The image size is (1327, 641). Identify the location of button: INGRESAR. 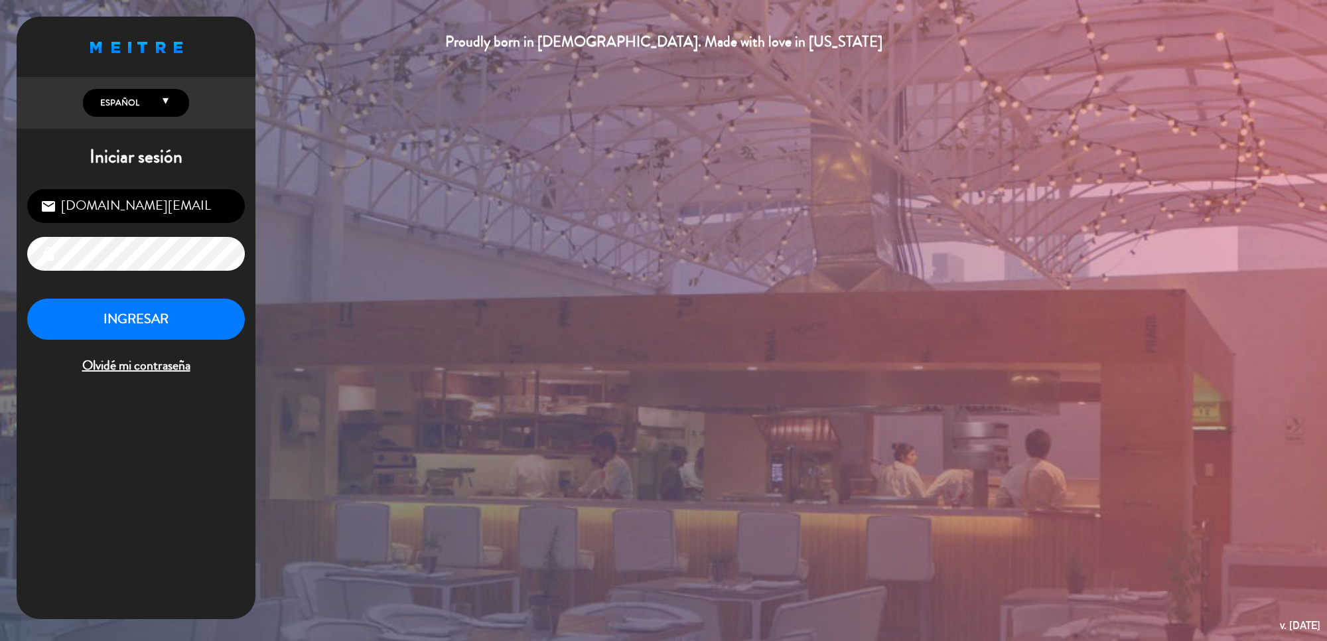
(136, 319).